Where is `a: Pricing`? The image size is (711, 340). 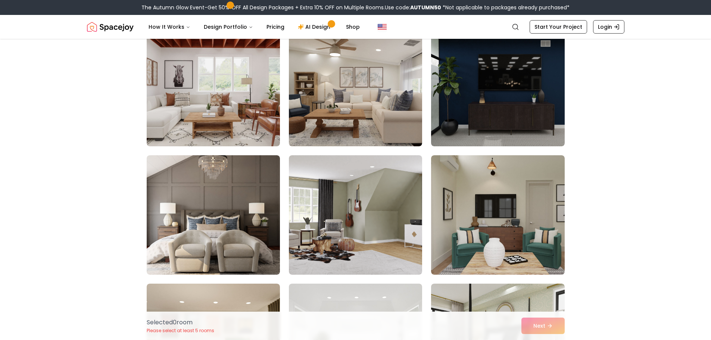 a: Pricing is located at coordinates (275, 27).